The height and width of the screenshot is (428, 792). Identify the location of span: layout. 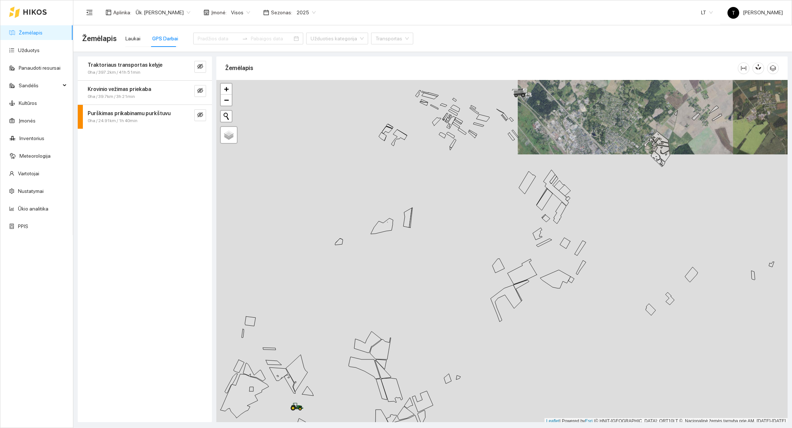
(109, 12).